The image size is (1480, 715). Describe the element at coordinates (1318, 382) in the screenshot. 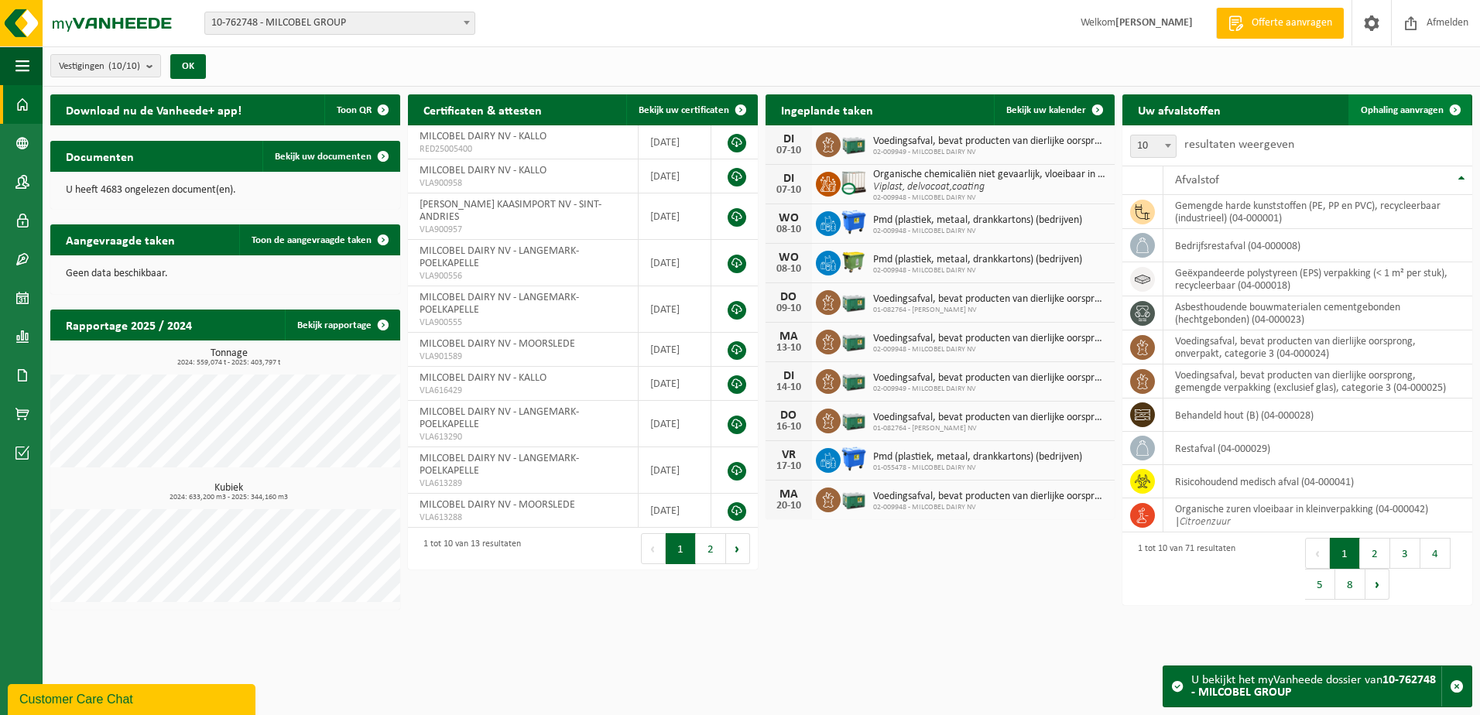

I see `td: voedingsafval, bevat producten van dierlijke oorsprong, gemengde verpakking (exclusief glas), cat...` at that location.